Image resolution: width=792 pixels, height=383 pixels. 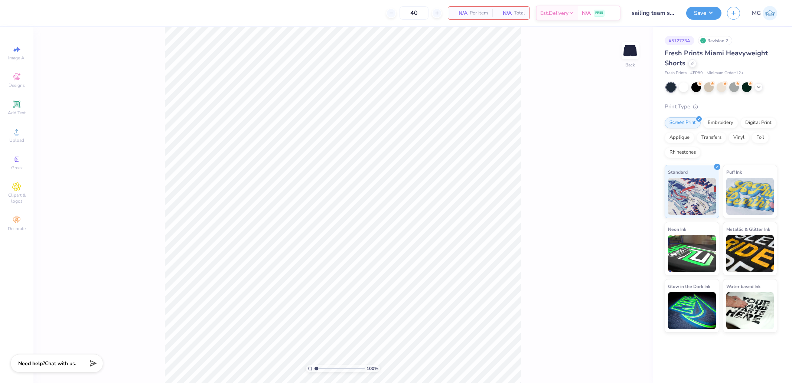 I want to click on div: Foil, so click(x=761, y=138).